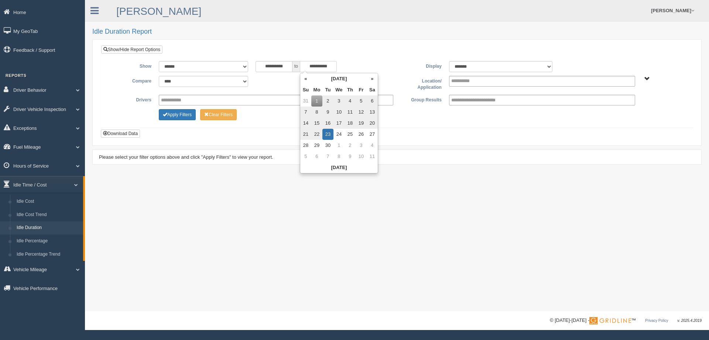 This screenshot has height=340, width=709. What do you see at coordinates (306, 123) in the screenshot?
I see `td: 14` at bounding box center [306, 123].